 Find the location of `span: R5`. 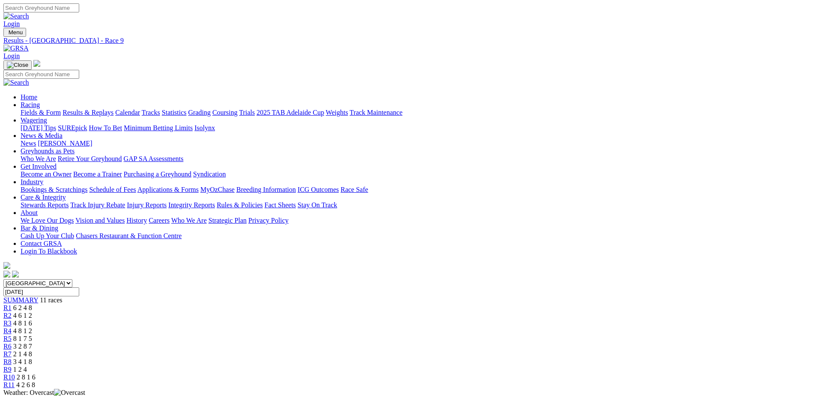

span: R5 is located at coordinates (7, 338).